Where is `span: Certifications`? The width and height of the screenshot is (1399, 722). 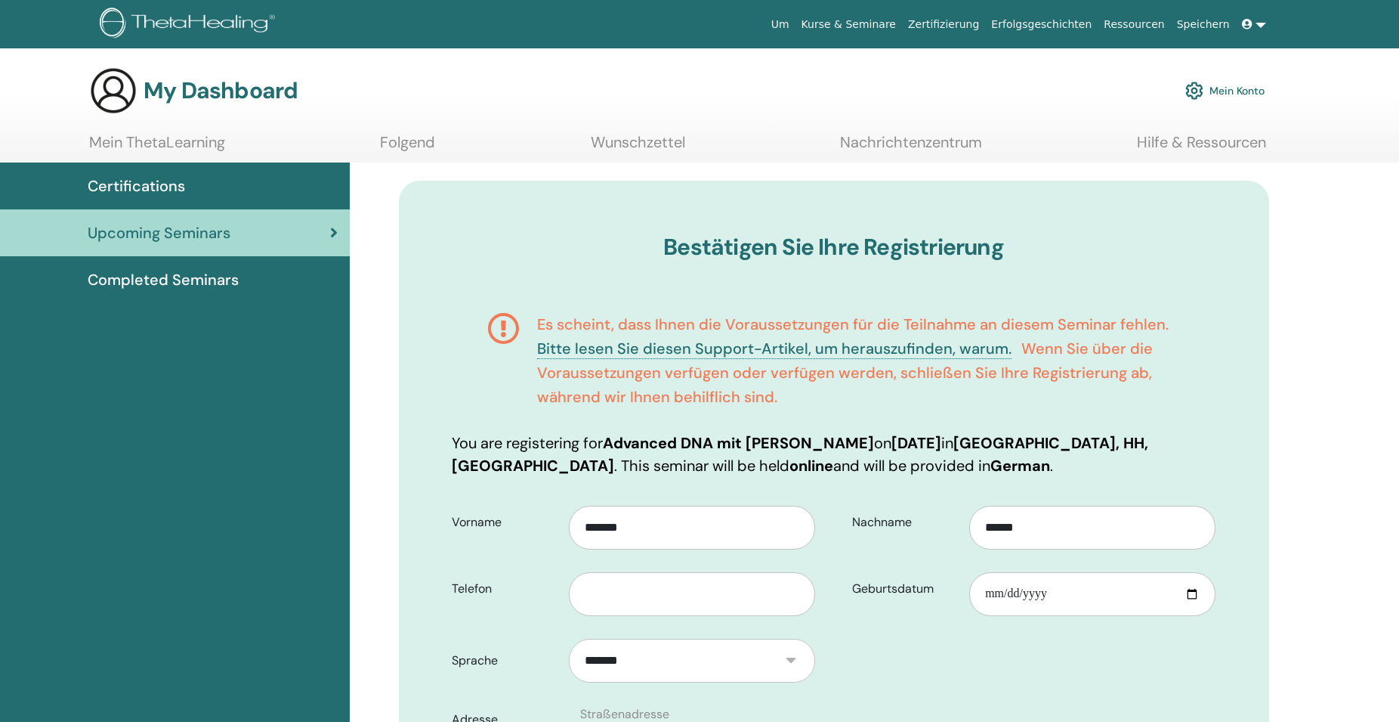
span: Certifications is located at coordinates (136, 186).